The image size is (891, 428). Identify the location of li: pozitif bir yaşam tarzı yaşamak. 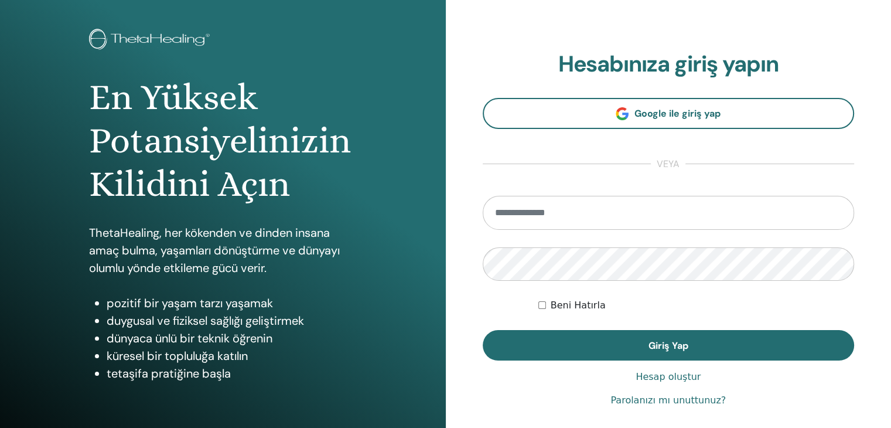
(231, 303).